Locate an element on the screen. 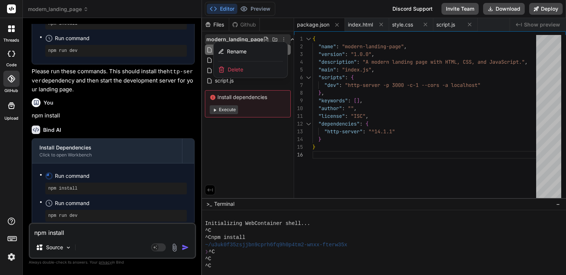 This screenshot has width=566, height=275. img: icon is located at coordinates (185, 248).